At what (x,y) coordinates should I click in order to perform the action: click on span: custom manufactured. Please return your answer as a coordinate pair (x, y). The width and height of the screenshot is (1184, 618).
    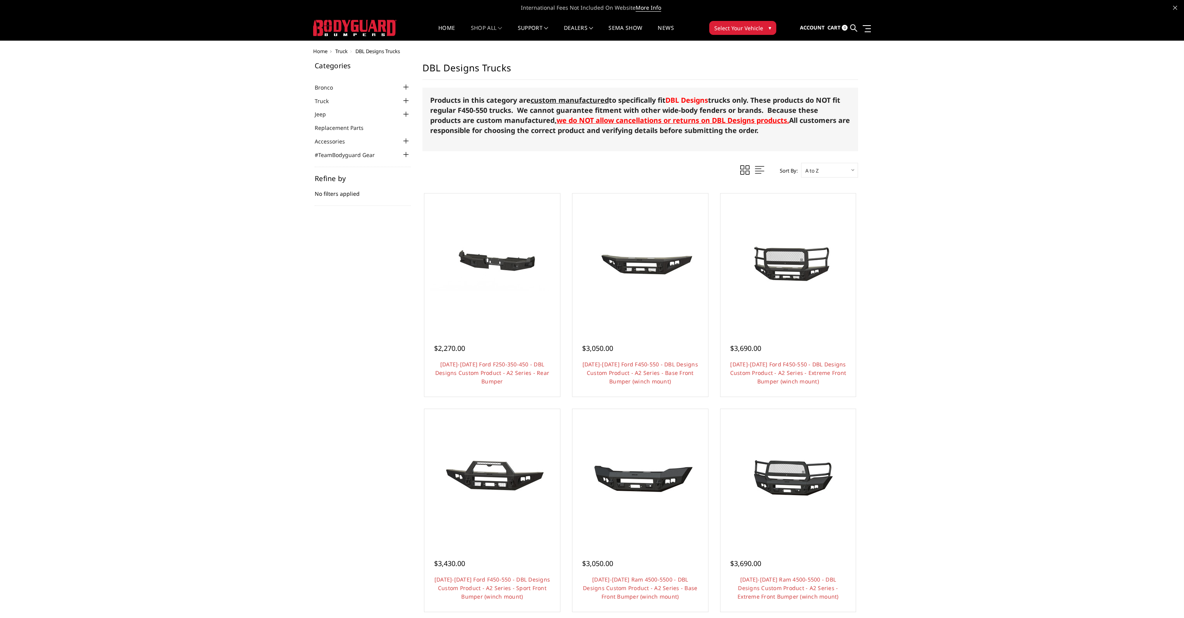
    Looking at the image, I should click on (570, 100).